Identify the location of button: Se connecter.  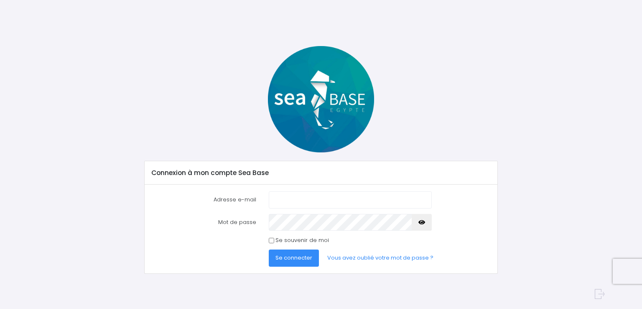
(294, 258).